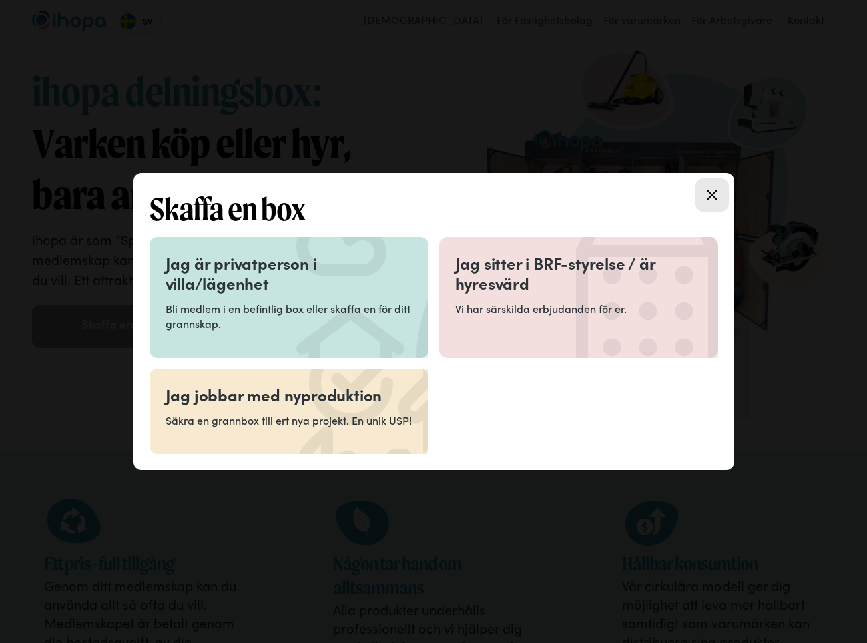 The width and height of the screenshot is (867, 643). What do you see at coordinates (289, 273) in the screenshot?
I see `h3: Jag är privatperson i villa/lägenhet` at bounding box center [289, 273].